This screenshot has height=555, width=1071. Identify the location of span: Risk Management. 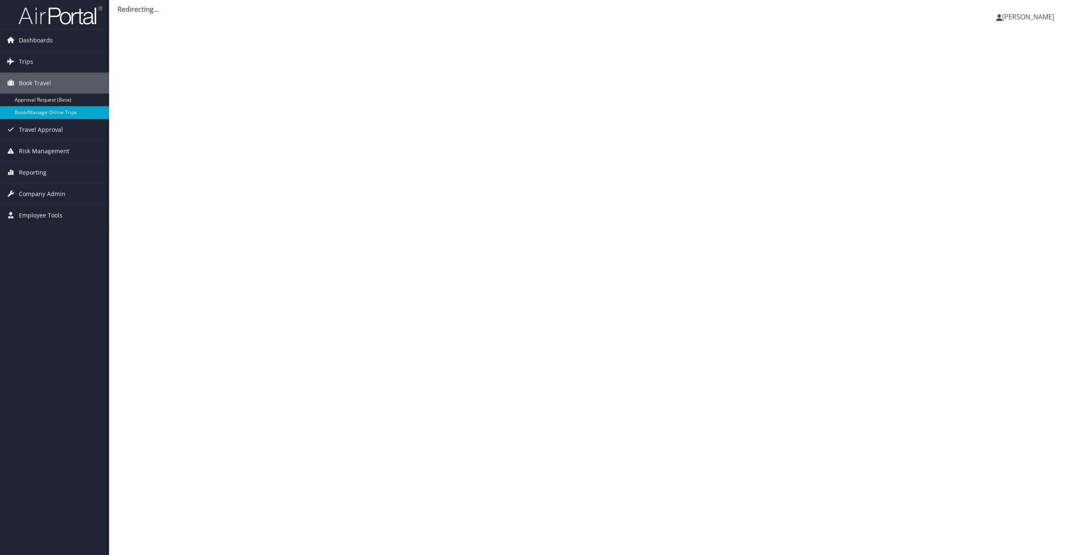
(44, 151).